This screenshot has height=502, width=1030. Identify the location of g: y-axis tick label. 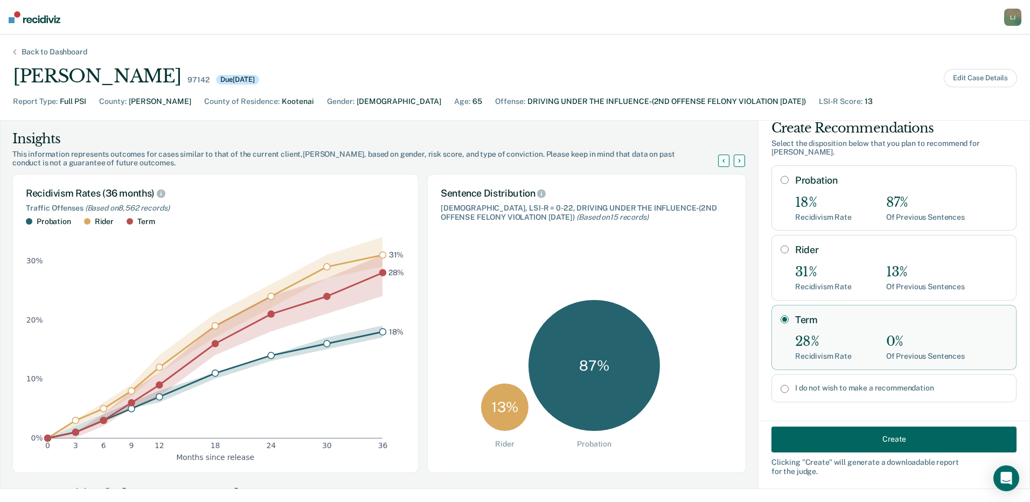
(34, 349).